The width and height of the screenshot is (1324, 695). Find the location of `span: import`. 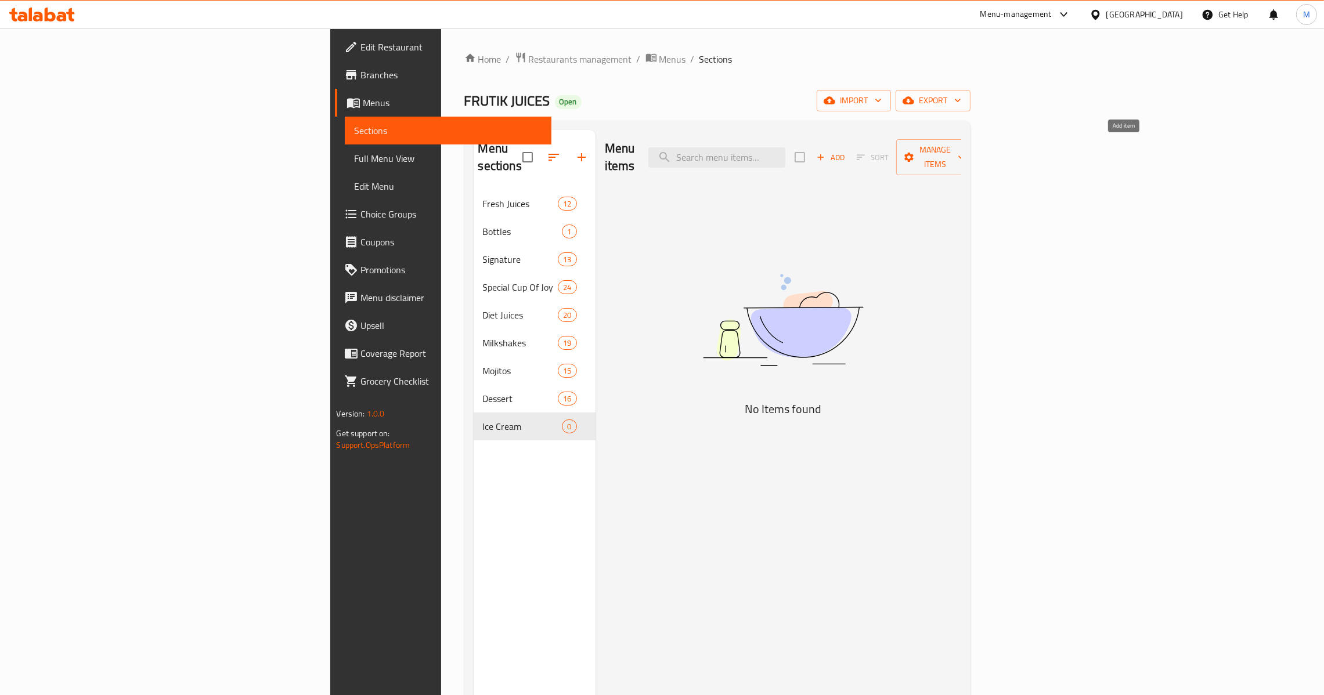

span: import is located at coordinates (854, 100).